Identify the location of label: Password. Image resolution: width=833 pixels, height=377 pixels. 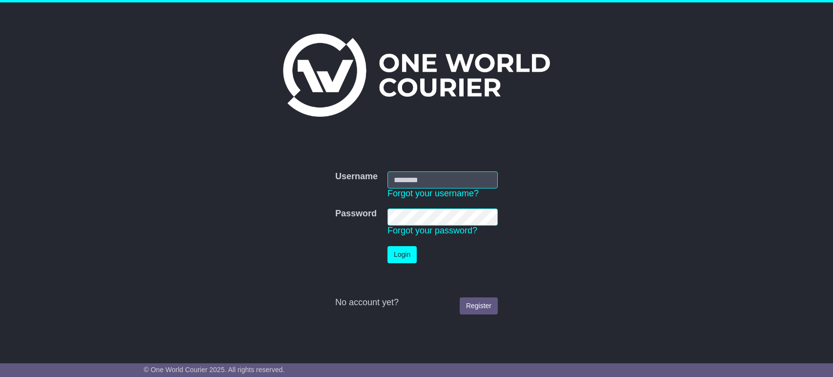
(356, 214).